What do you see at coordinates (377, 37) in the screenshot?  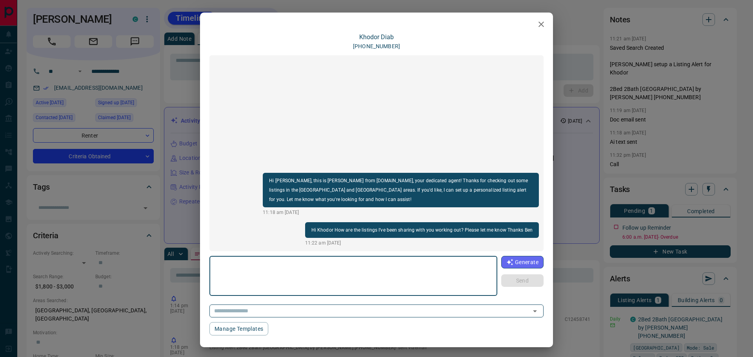 I see `a: Khodor Diab` at bounding box center [377, 37].